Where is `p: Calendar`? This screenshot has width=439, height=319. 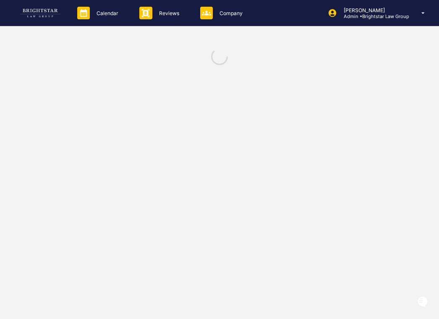
p: Calendar is located at coordinates (106, 13).